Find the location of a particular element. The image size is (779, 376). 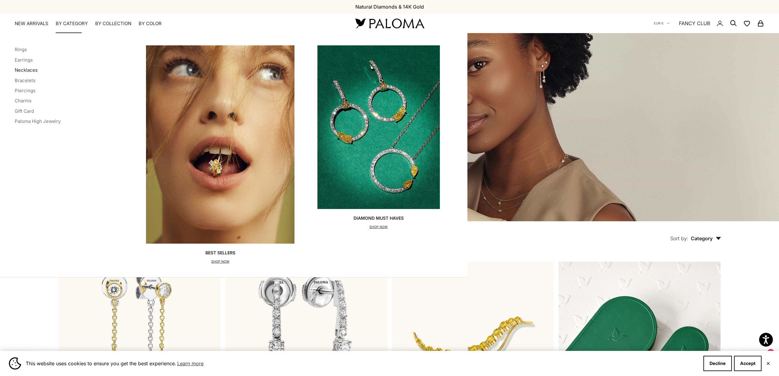

summary: By Category is located at coordinates (72, 24).